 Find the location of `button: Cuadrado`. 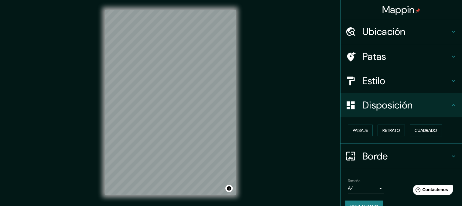

button: Cuadrado is located at coordinates (425, 130).